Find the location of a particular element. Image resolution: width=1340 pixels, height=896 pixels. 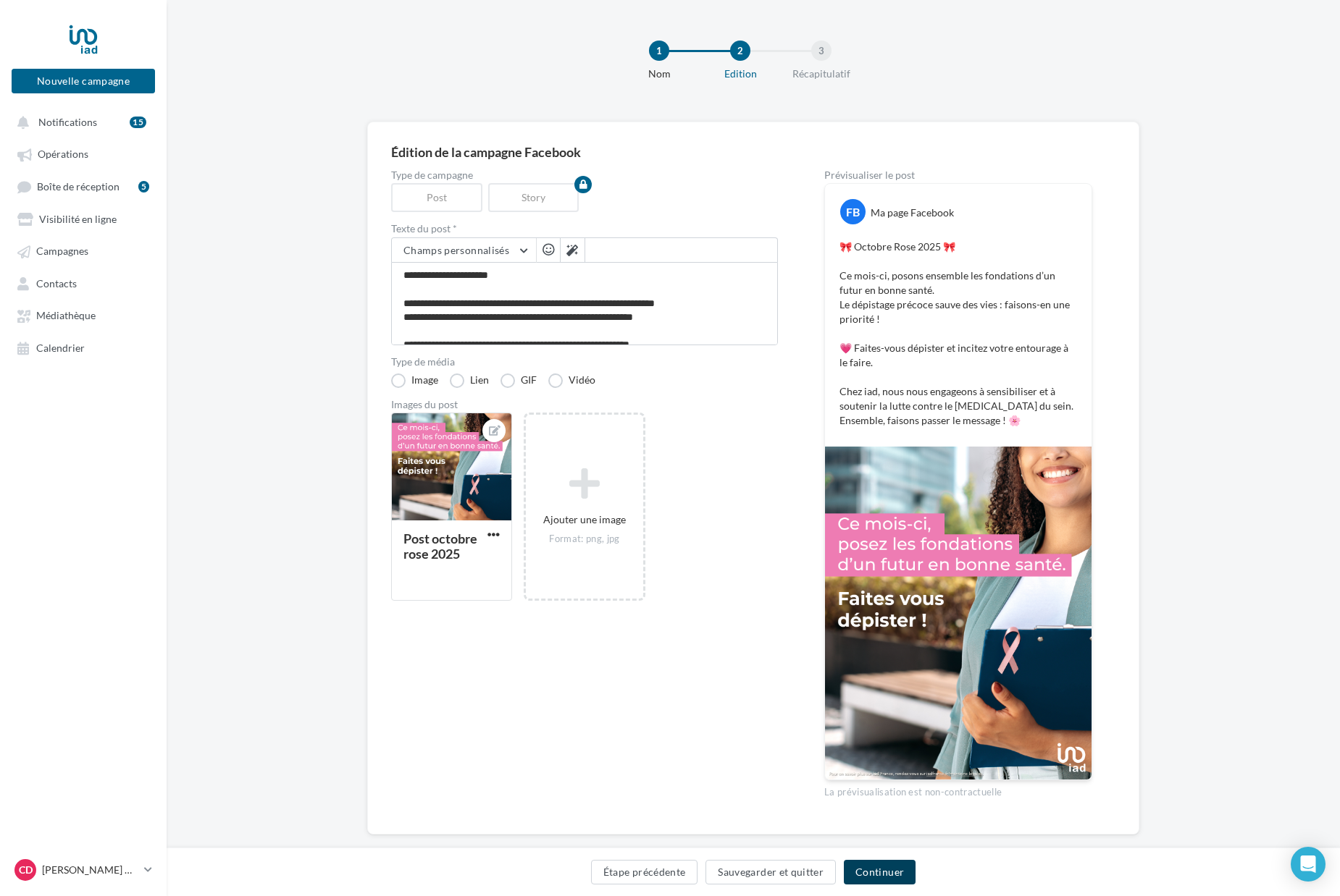

button: Étape précédente is located at coordinates (645, 872).